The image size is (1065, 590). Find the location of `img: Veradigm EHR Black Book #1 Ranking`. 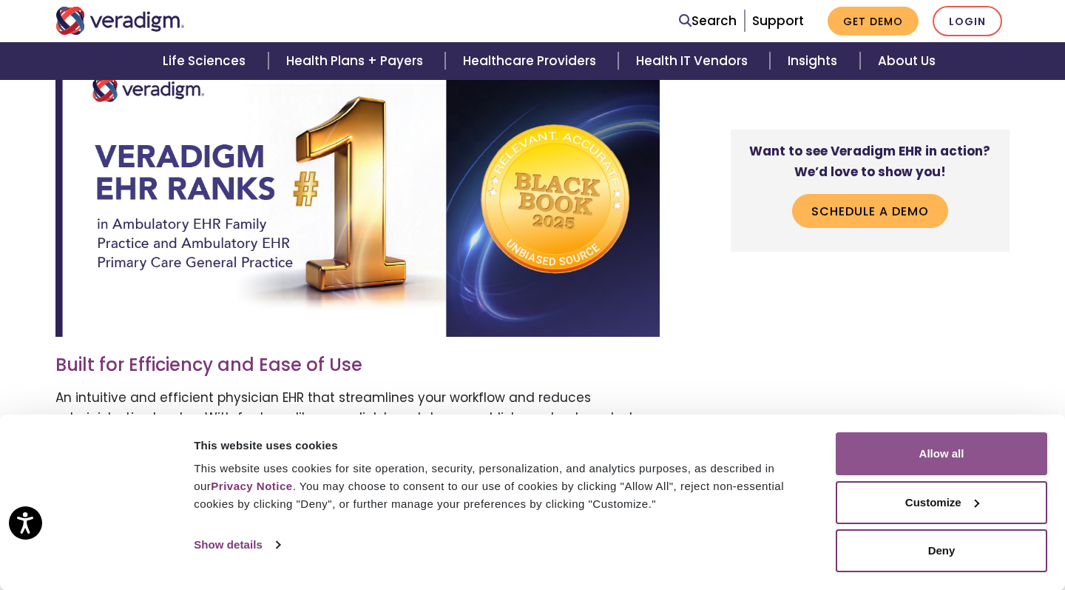

img: Veradigm EHR Black Book #1 Ranking is located at coordinates (357, 199).